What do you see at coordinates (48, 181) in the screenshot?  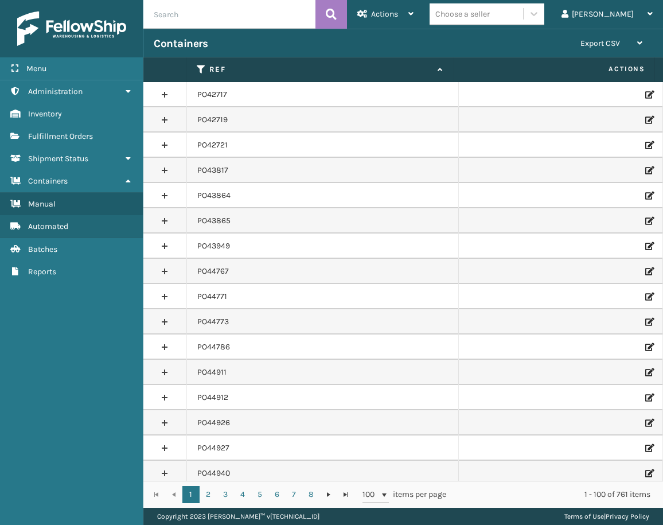 I see `span: Containers` at bounding box center [48, 181].